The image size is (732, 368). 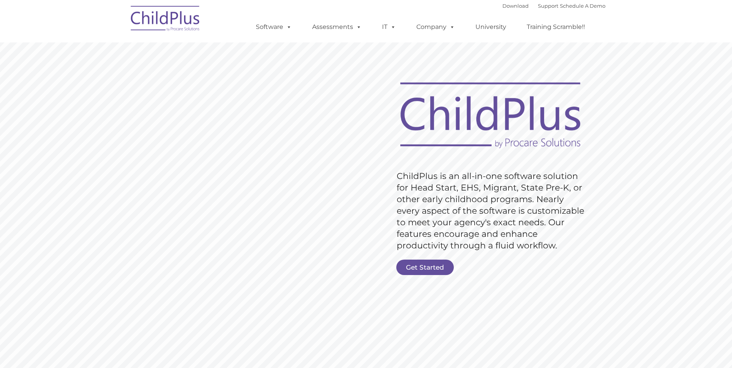 What do you see at coordinates (556, 27) in the screenshot?
I see `a: Training Scramble!!` at bounding box center [556, 27].